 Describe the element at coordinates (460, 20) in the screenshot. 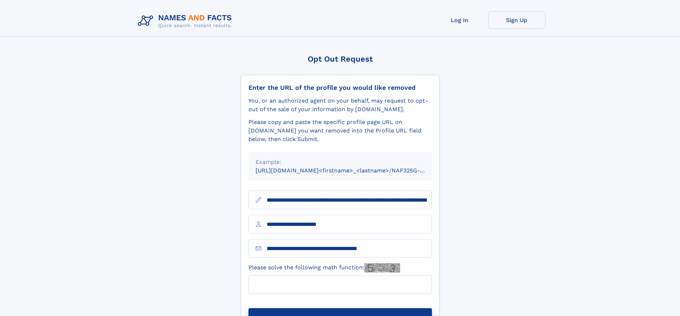

I see `a: Log In` at that location.